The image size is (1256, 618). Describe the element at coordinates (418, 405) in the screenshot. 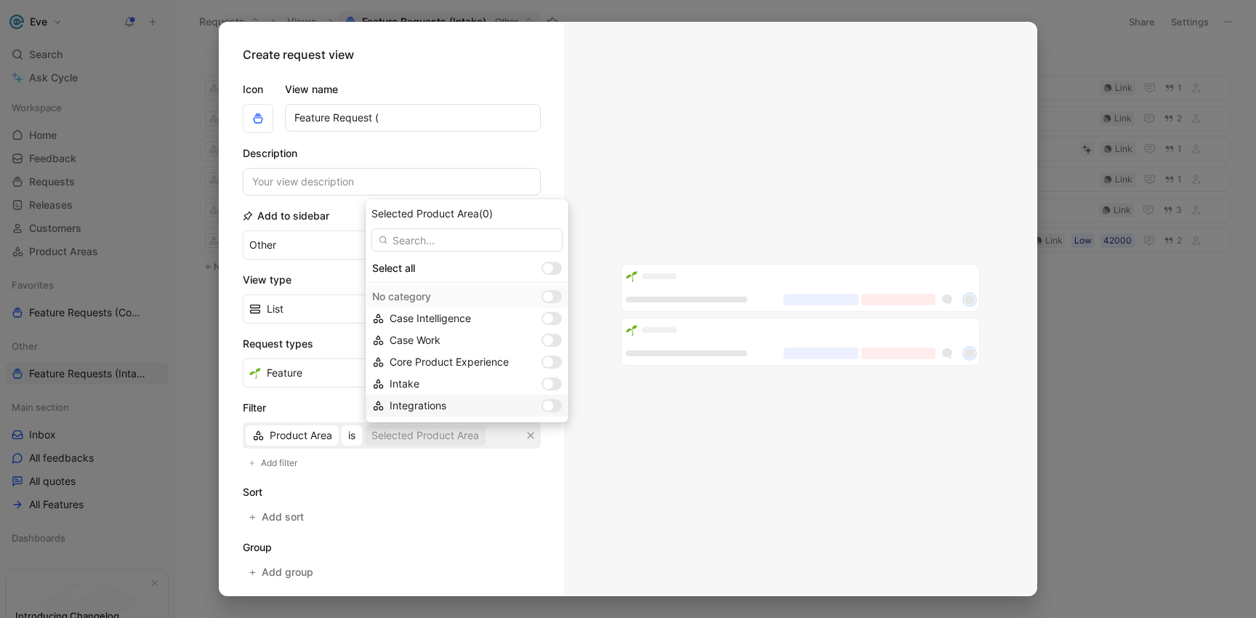

I see `span: Integrations` at that location.